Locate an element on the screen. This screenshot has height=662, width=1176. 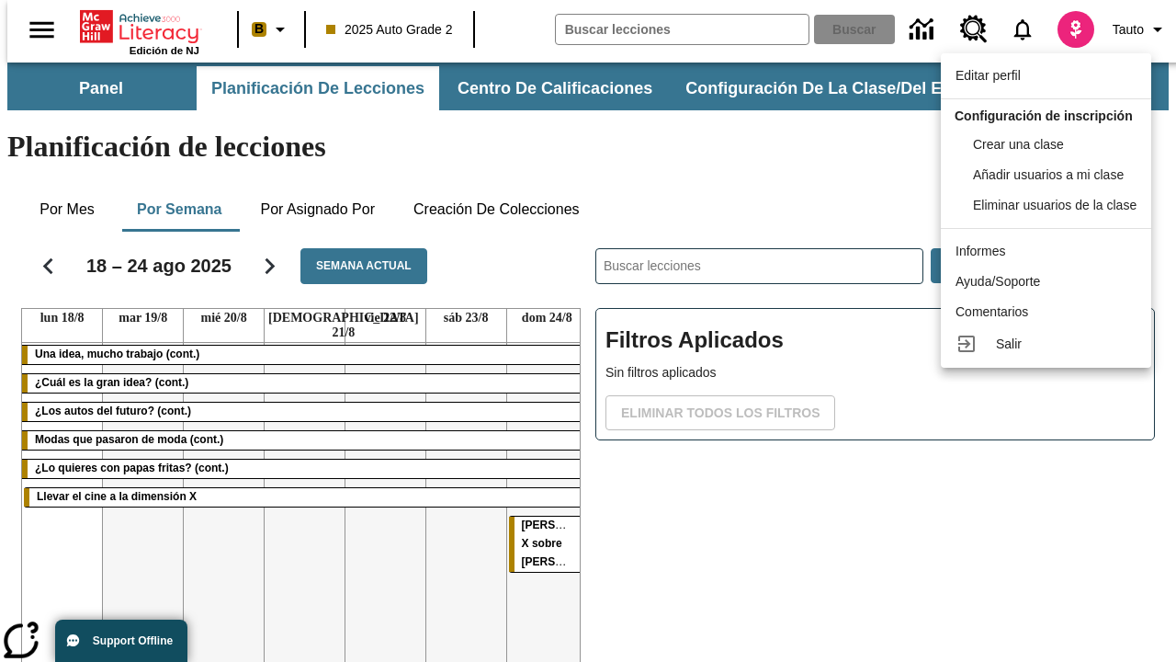
span: Salir is located at coordinates (1009, 344).